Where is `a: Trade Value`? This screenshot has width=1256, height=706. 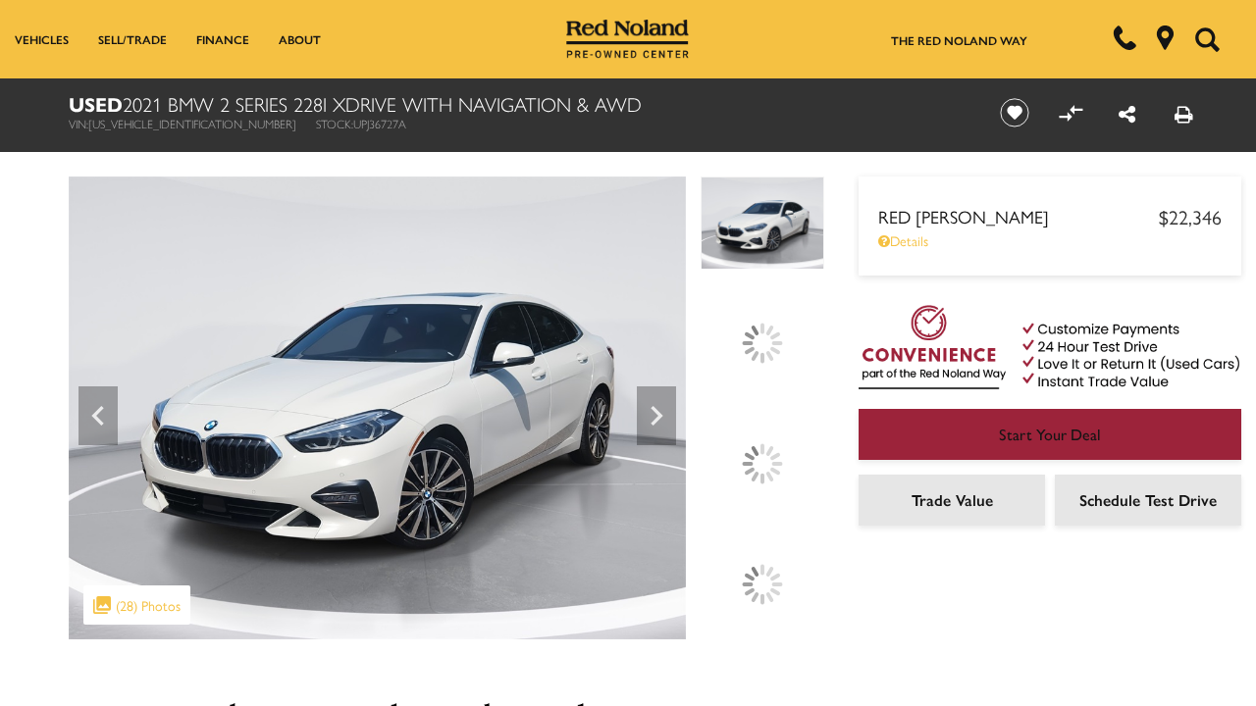
a: Trade Value is located at coordinates (952, 500).